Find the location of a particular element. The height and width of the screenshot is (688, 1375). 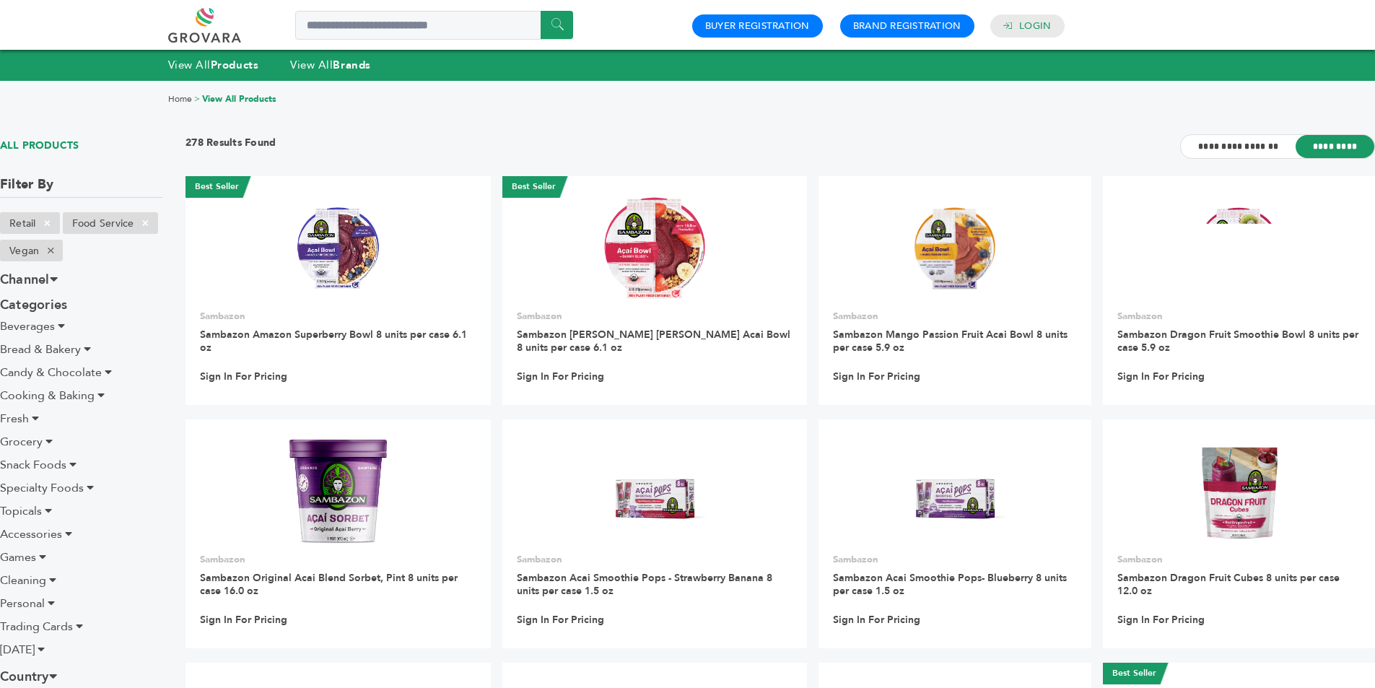

a: Sambazon Dragon Fruit Cubes 8 units per case 12.0 oz is located at coordinates (1228, 584).